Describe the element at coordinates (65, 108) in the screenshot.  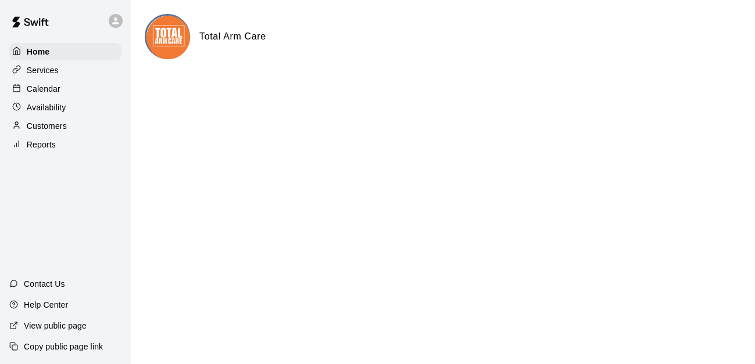
I see `a: Availability` at that location.